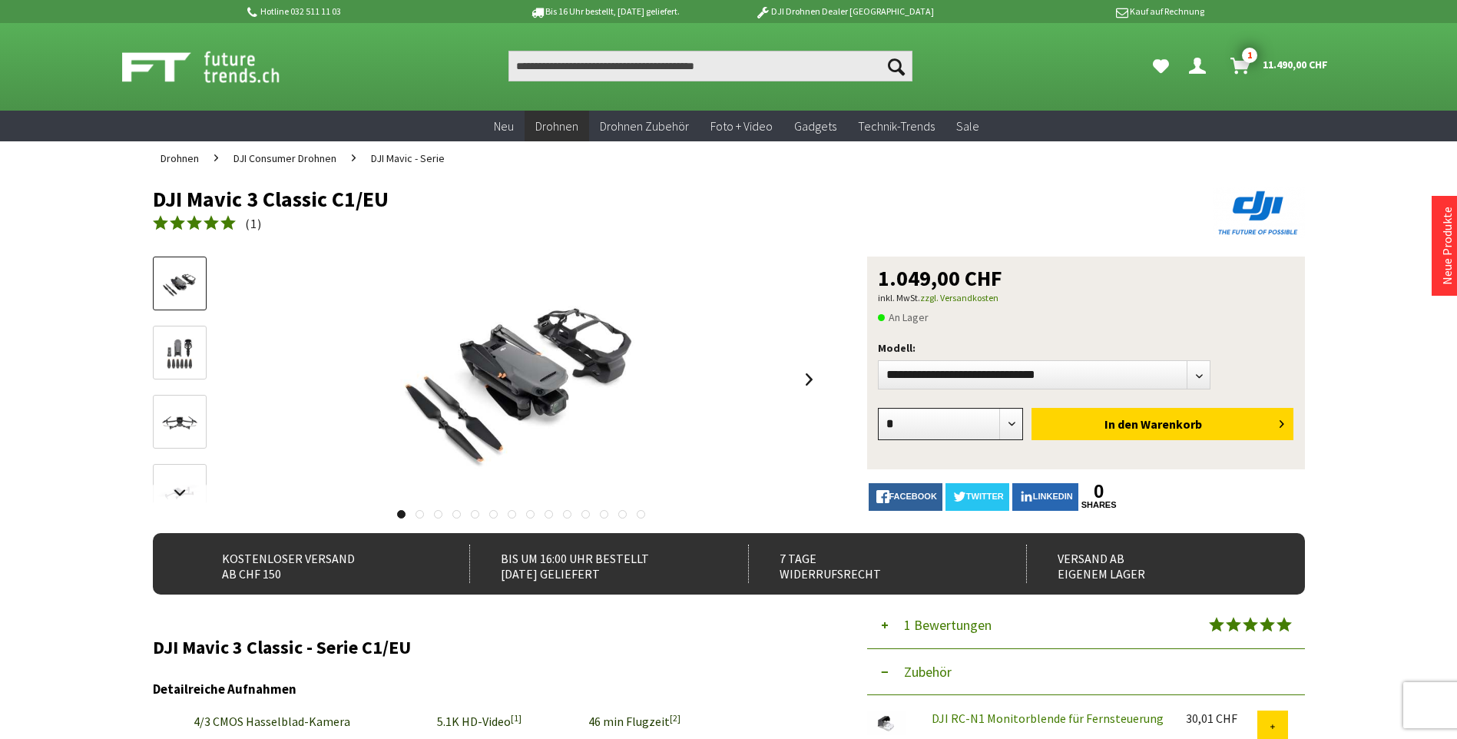 This screenshot has width=1457, height=739. What do you see at coordinates (272, 721) in the screenshot?
I see `p: 4/3 CMOS Hasselblad-Kamera` at bounding box center [272, 721].